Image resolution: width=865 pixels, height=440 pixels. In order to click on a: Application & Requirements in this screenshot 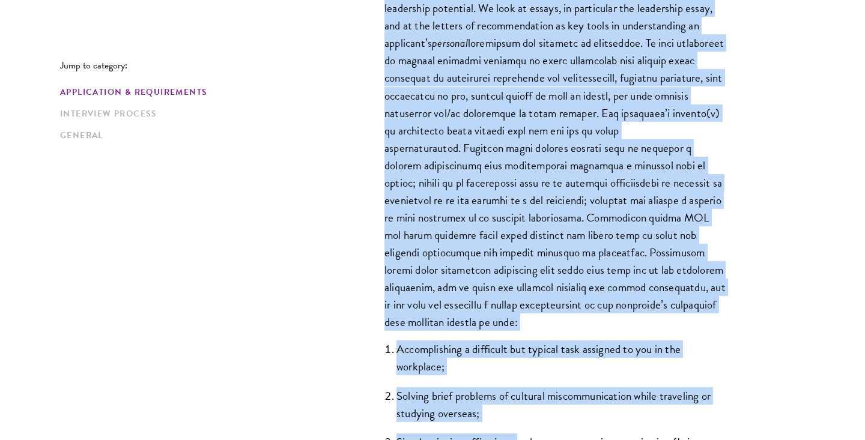, I will do `click(183, 92)`.